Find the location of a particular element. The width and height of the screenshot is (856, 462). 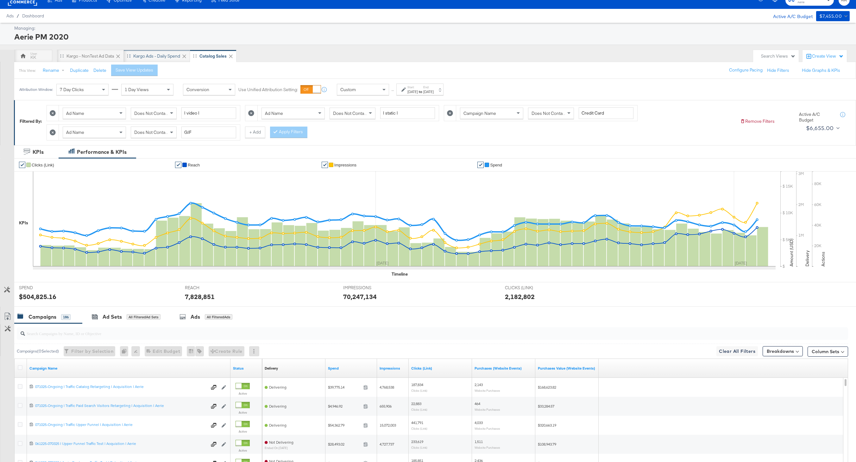

span: $28,493.02 is located at coordinates (345, 444).